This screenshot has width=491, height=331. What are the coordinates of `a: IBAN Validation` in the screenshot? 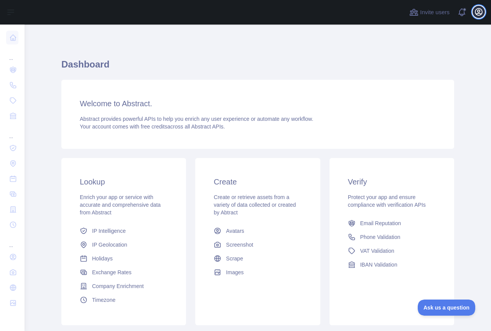 It's located at (392, 265).